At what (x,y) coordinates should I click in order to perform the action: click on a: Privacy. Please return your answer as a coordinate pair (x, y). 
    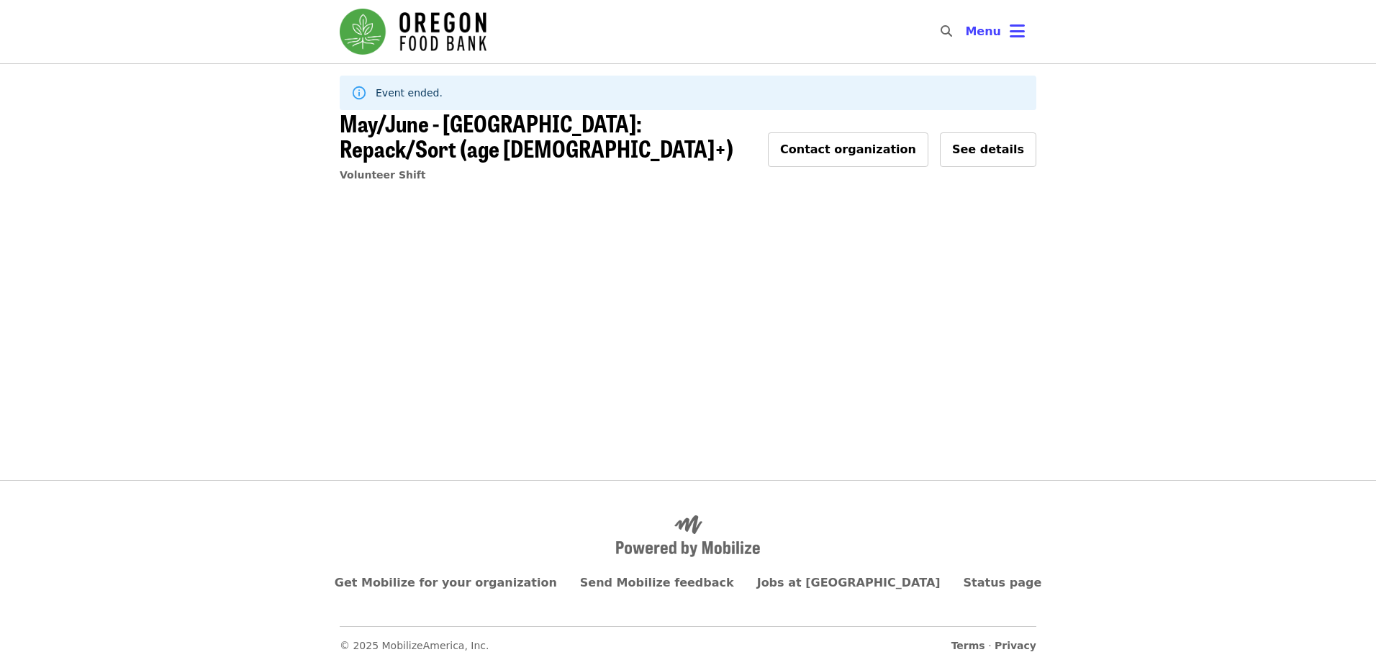
    Looking at the image, I should click on (1015, 645).